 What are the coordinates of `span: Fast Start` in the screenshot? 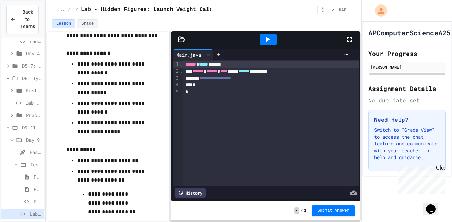 It's located at (35, 152).